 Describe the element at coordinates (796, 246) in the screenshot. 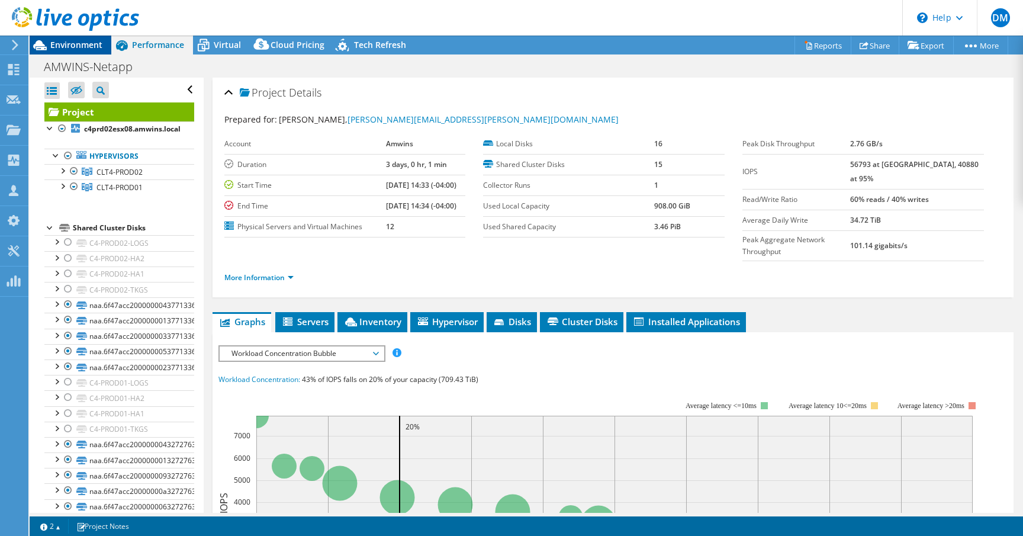

I see `label: Peak Aggregate Network Throughput` at that location.